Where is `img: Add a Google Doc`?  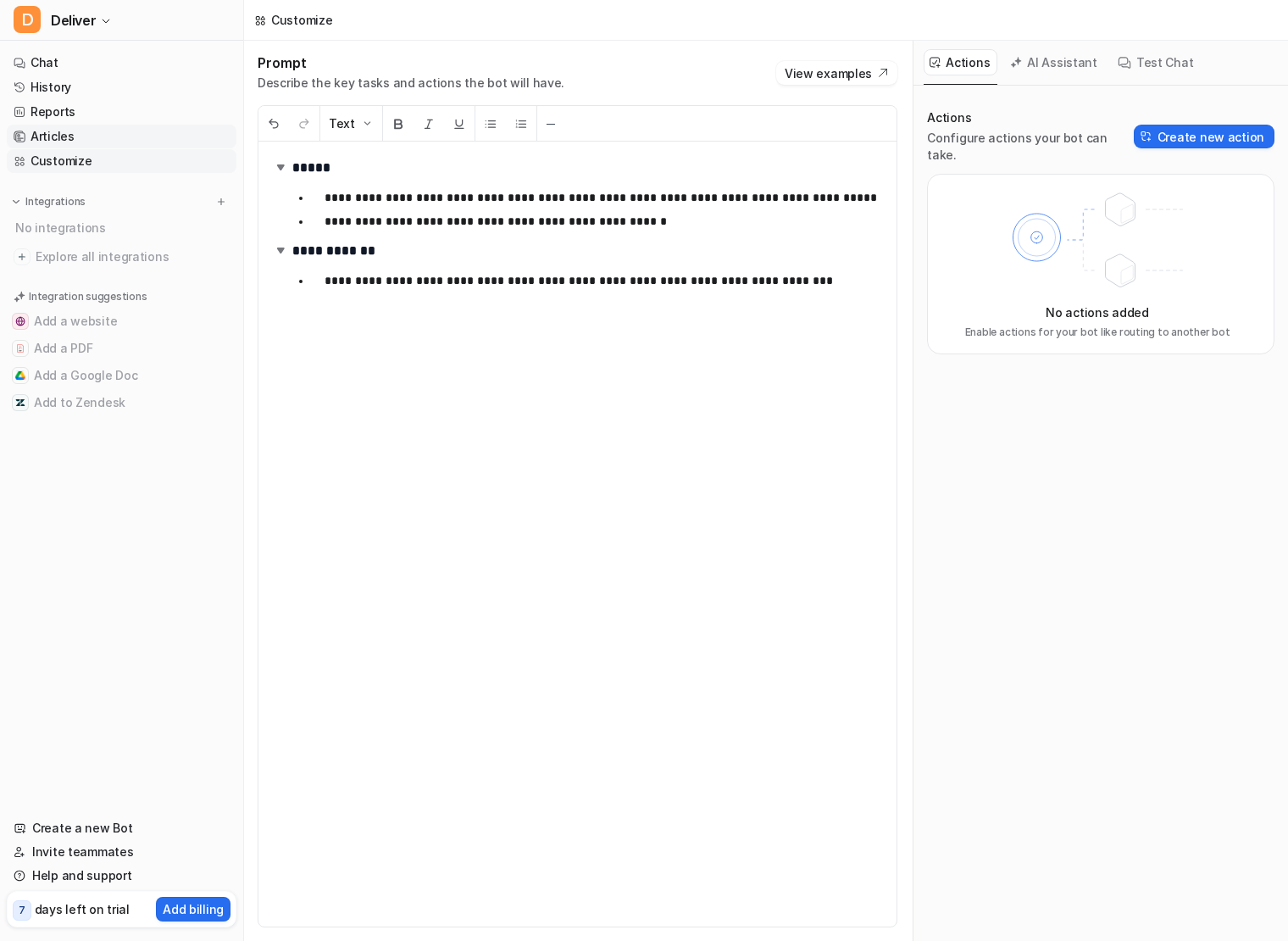
img: Add a Google Doc is located at coordinates (20, 376).